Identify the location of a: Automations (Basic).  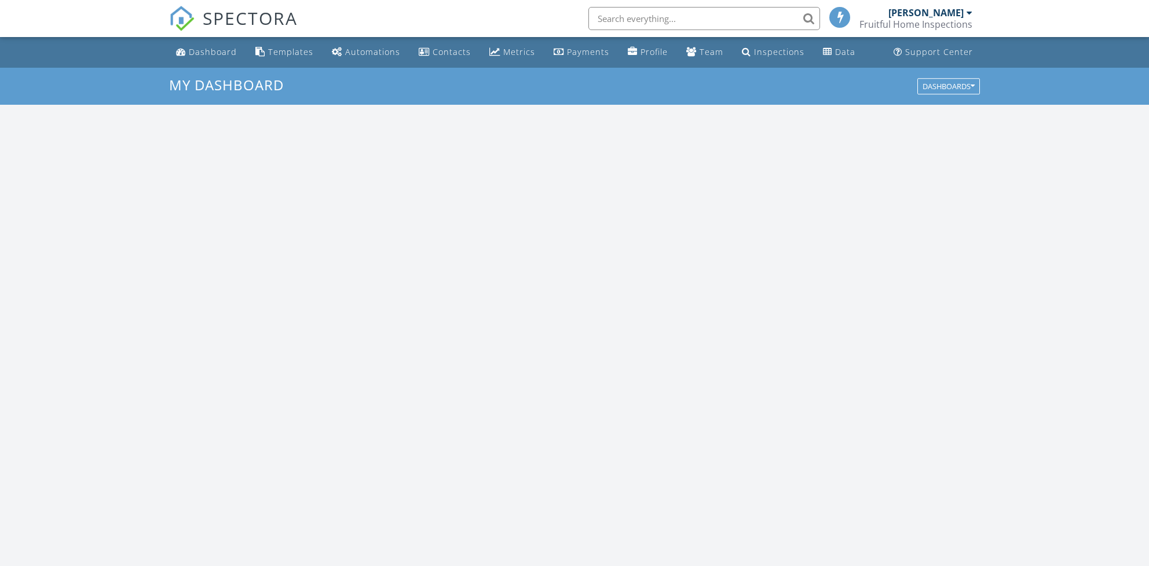
(366, 52).